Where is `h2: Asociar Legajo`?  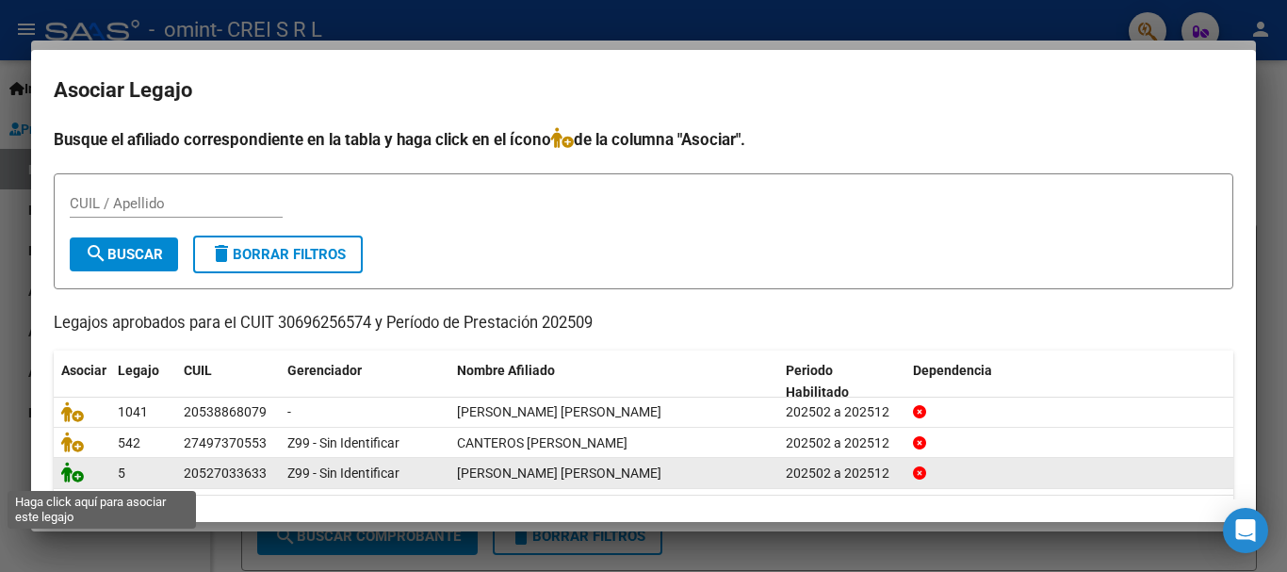
h2: Asociar Legajo is located at coordinates (643, 90).